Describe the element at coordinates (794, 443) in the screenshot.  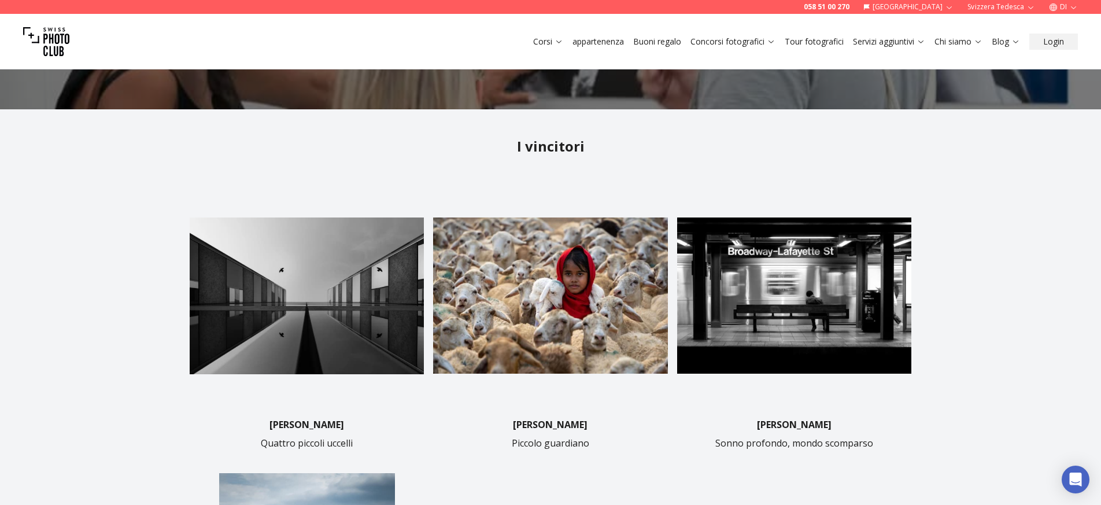
I see `font: Sonno profondo, mondo scomparso` at that location.